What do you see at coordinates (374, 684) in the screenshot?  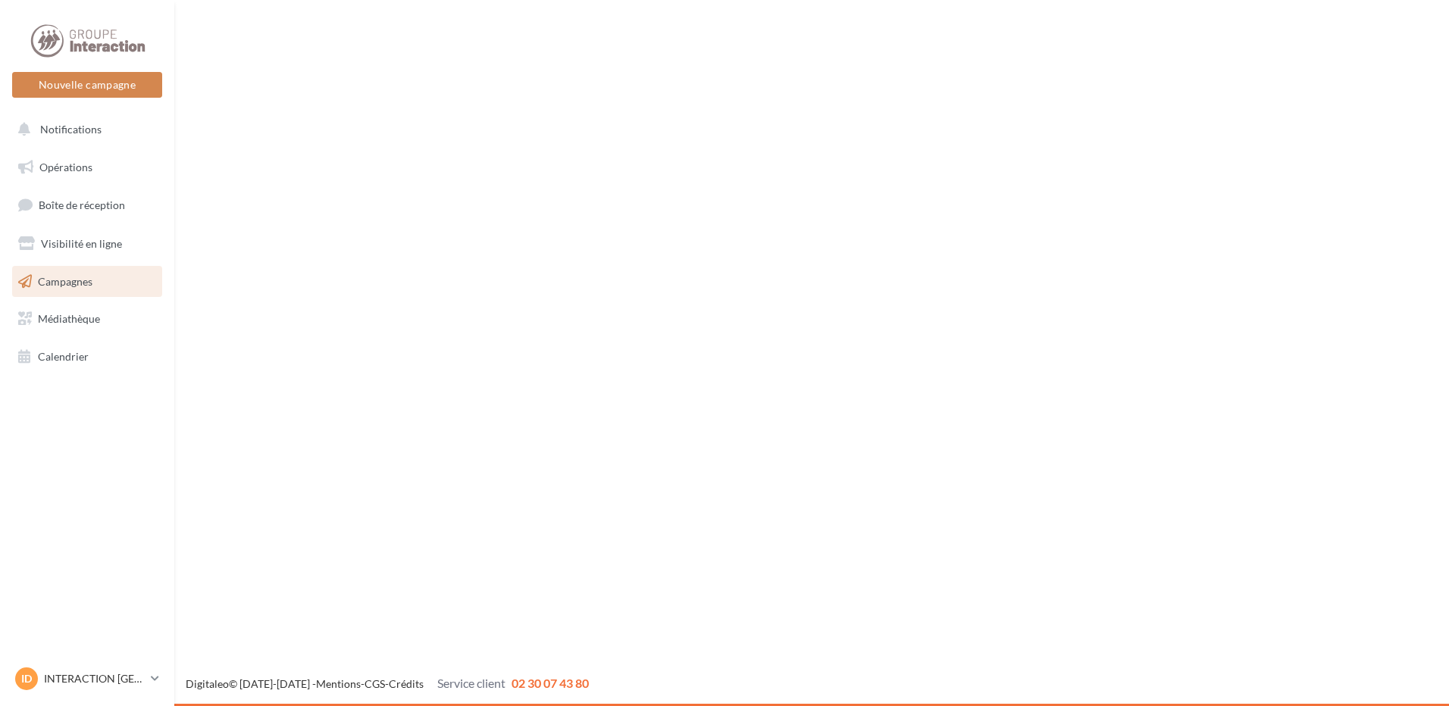 I see `a: CGS` at bounding box center [374, 684].